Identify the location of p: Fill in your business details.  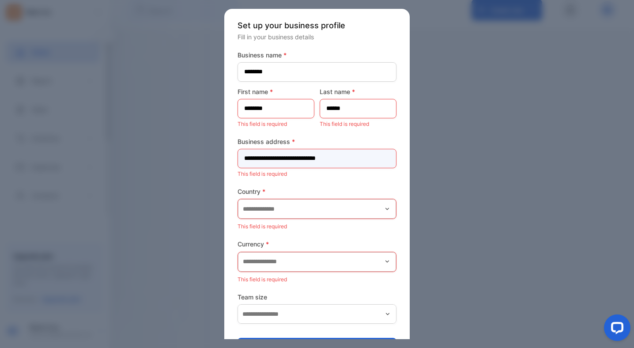
(317, 37).